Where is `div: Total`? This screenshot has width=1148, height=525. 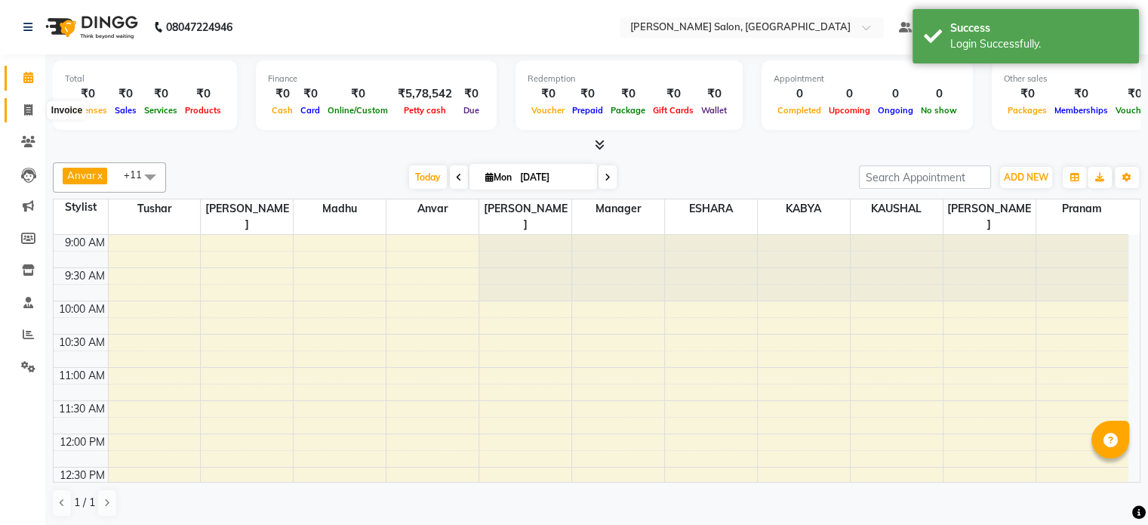
div: Total is located at coordinates (145, 79).